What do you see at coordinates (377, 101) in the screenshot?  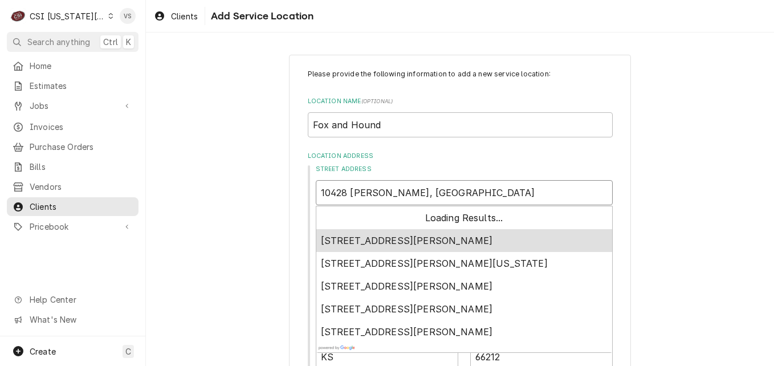 I see `span: ( optional )` at bounding box center [377, 101].